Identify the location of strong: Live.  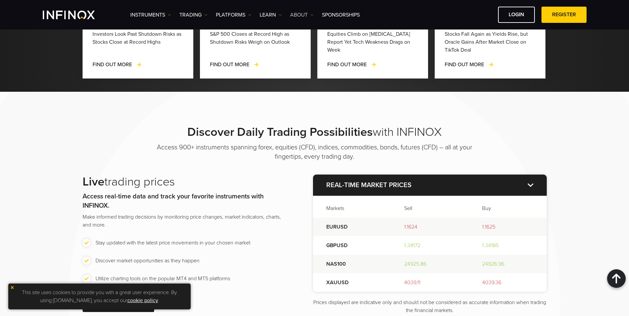
(93, 182).